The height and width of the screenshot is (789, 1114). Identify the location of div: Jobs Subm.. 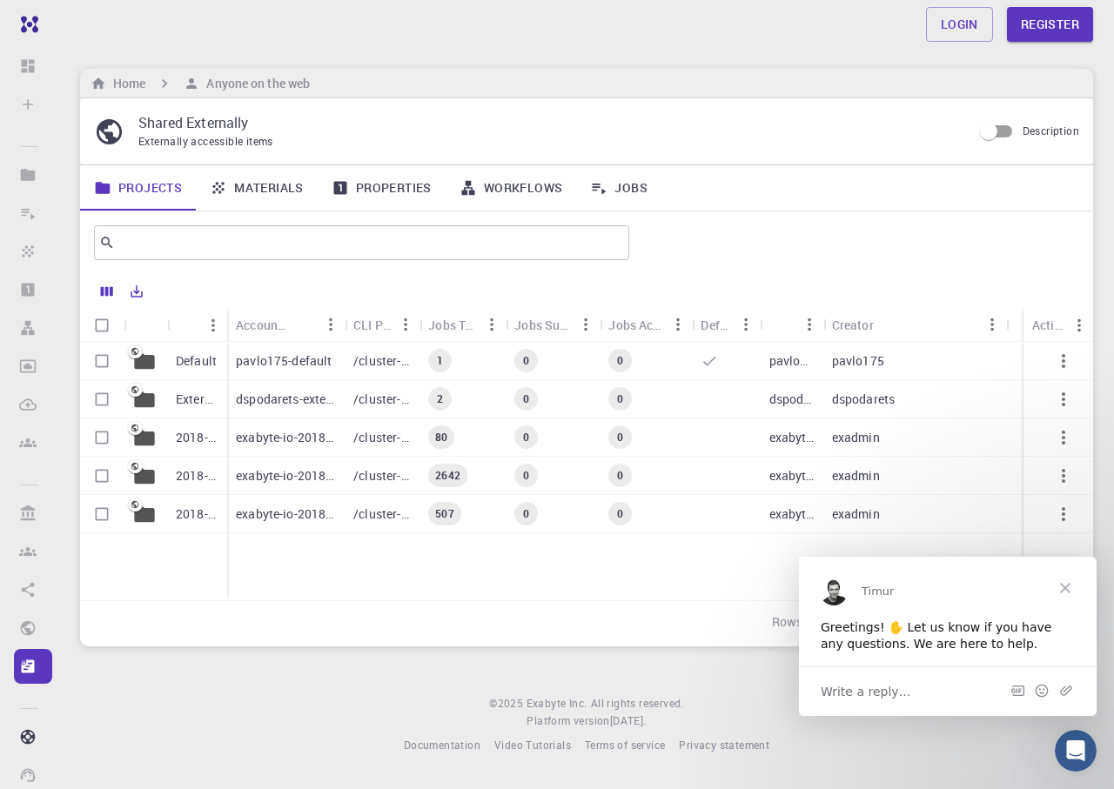
(543, 325).